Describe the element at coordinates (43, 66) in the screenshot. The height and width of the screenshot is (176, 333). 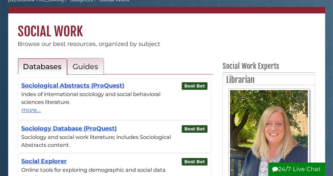
I see `h2: Databases` at that location.